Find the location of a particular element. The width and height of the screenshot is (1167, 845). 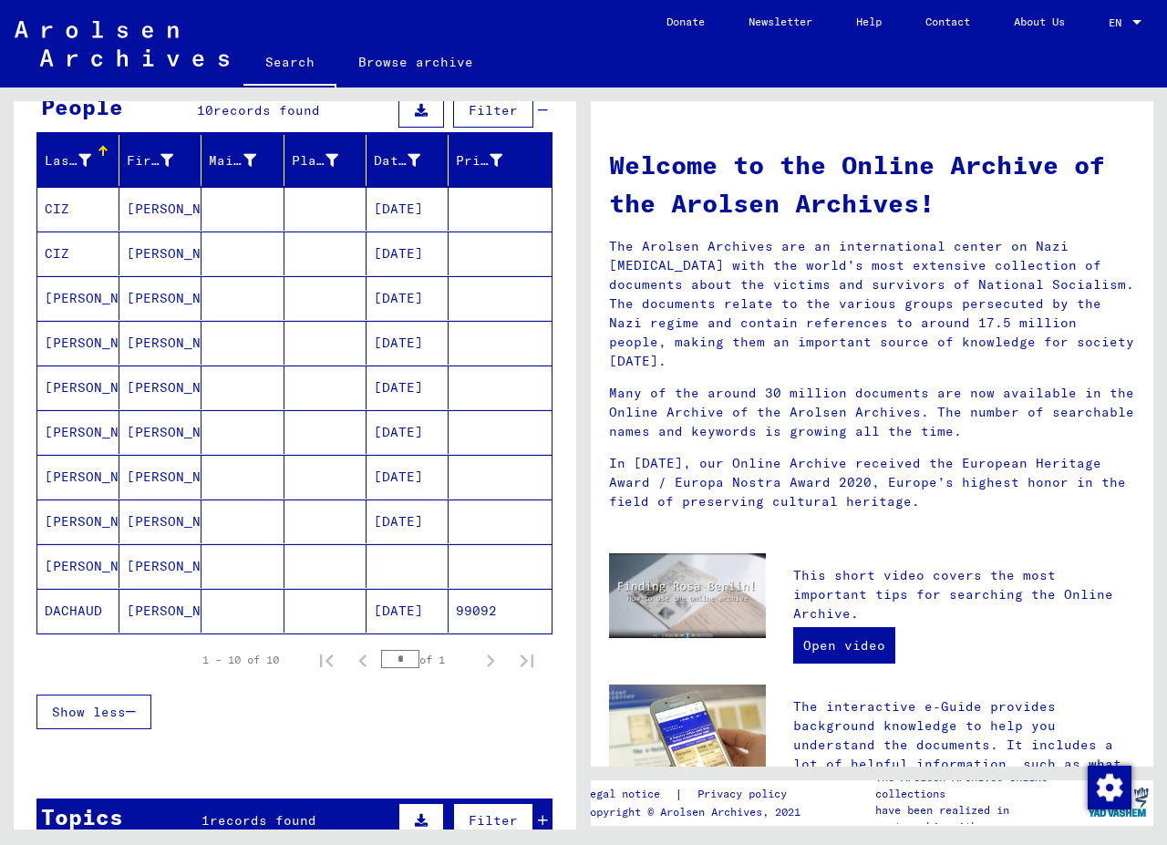

img: Arolsen_neg.svg is located at coordinates (121, 44).